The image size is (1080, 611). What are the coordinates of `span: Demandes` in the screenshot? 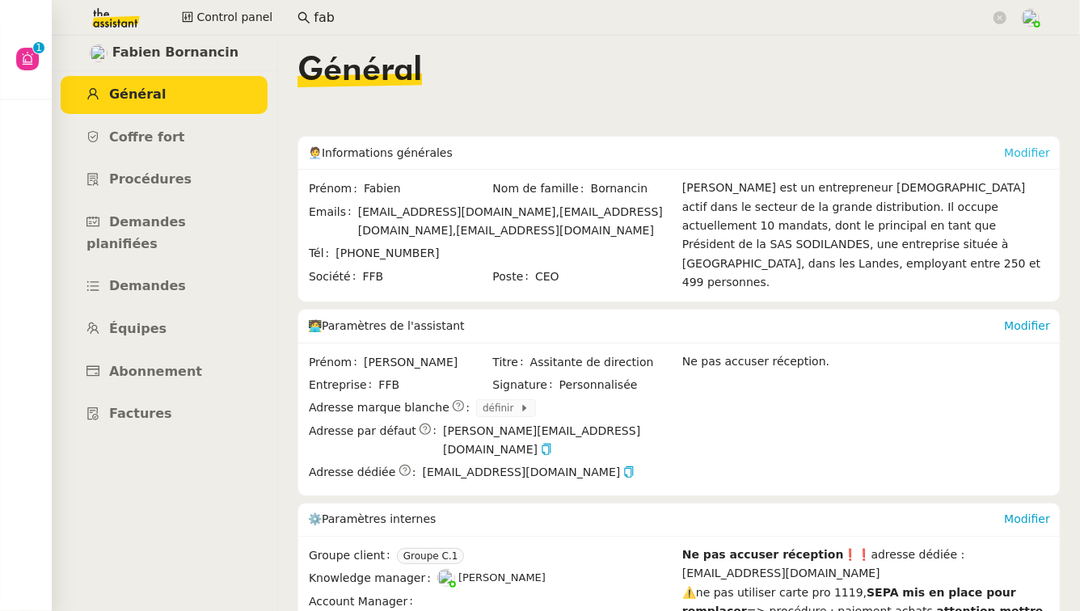 It's located at (147, 285).